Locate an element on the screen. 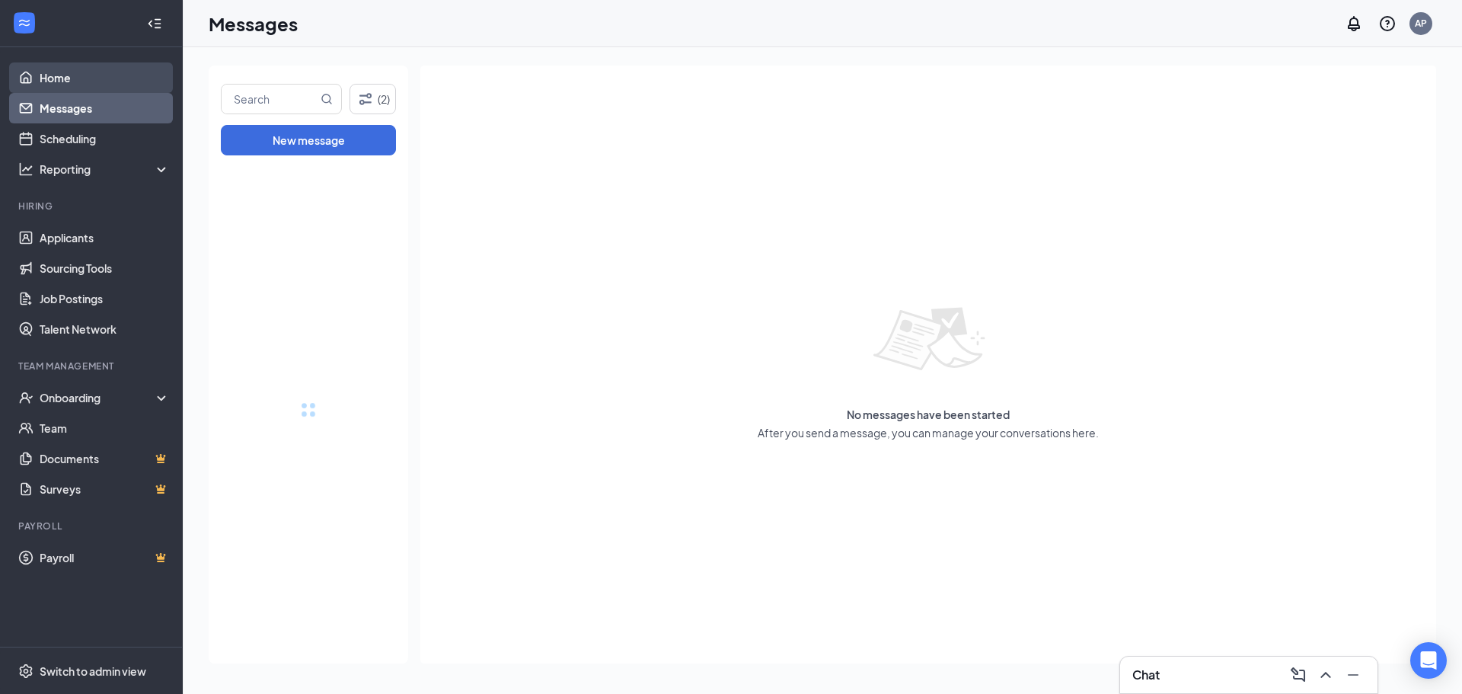 The image size is (1462, 694). a: Messages is located at coordinates (104, 108).